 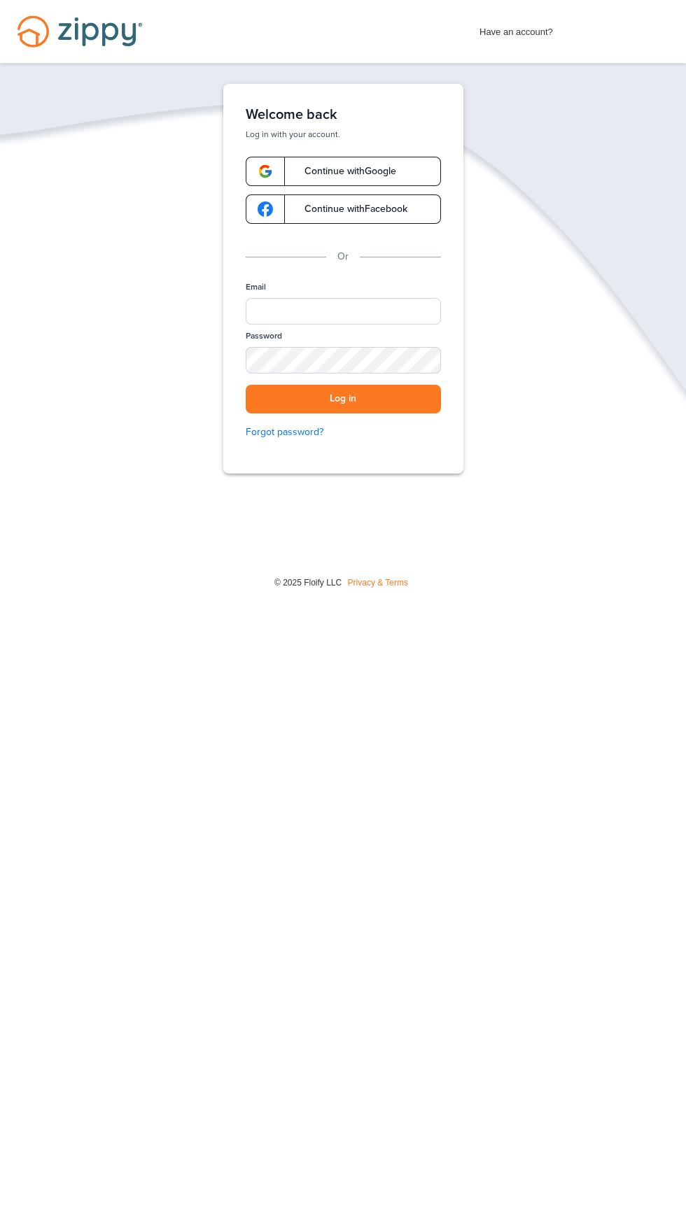 I want to click on span: Continue with Facebook, so click(x=348, y=209).